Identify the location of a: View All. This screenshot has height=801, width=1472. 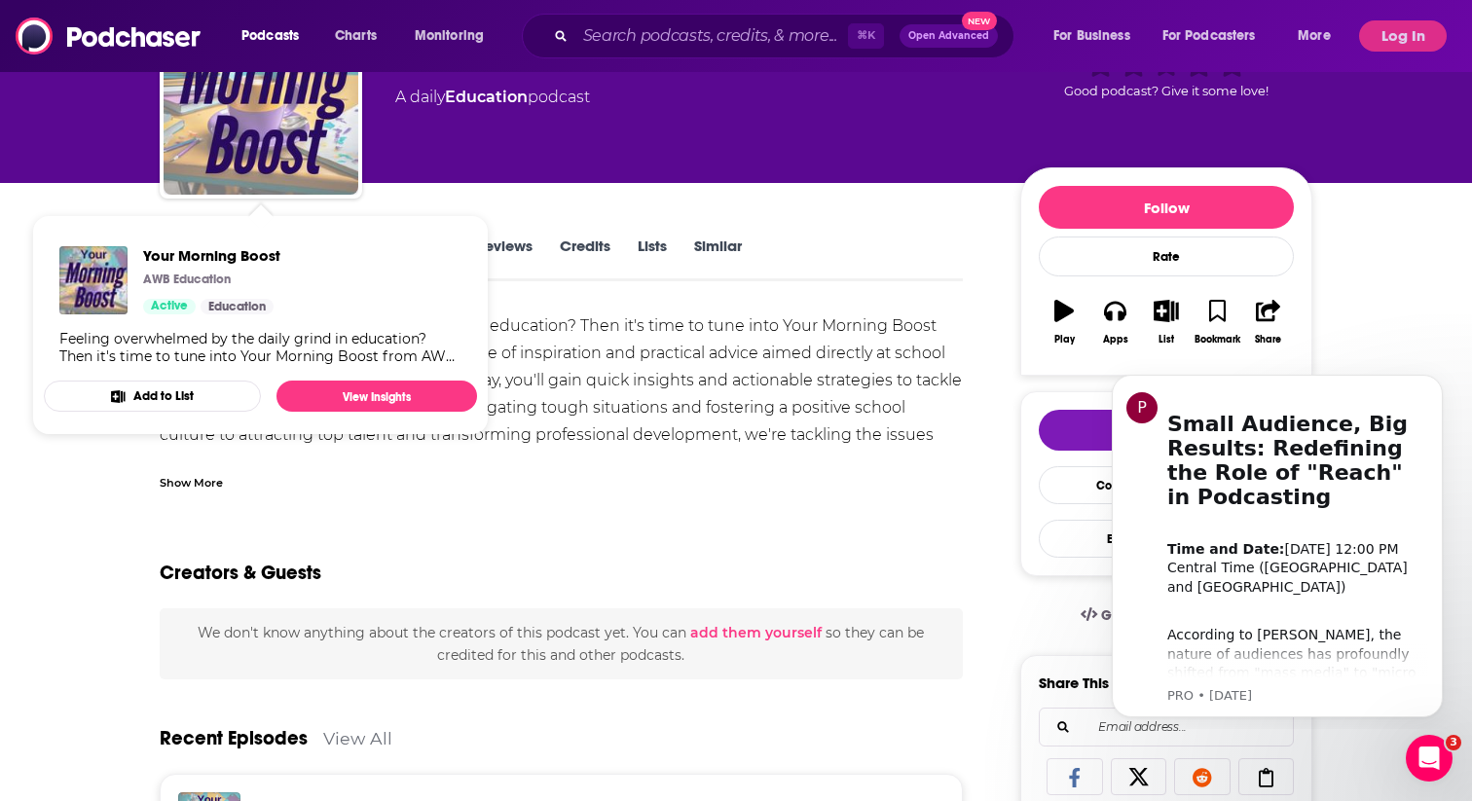
(357, 738).